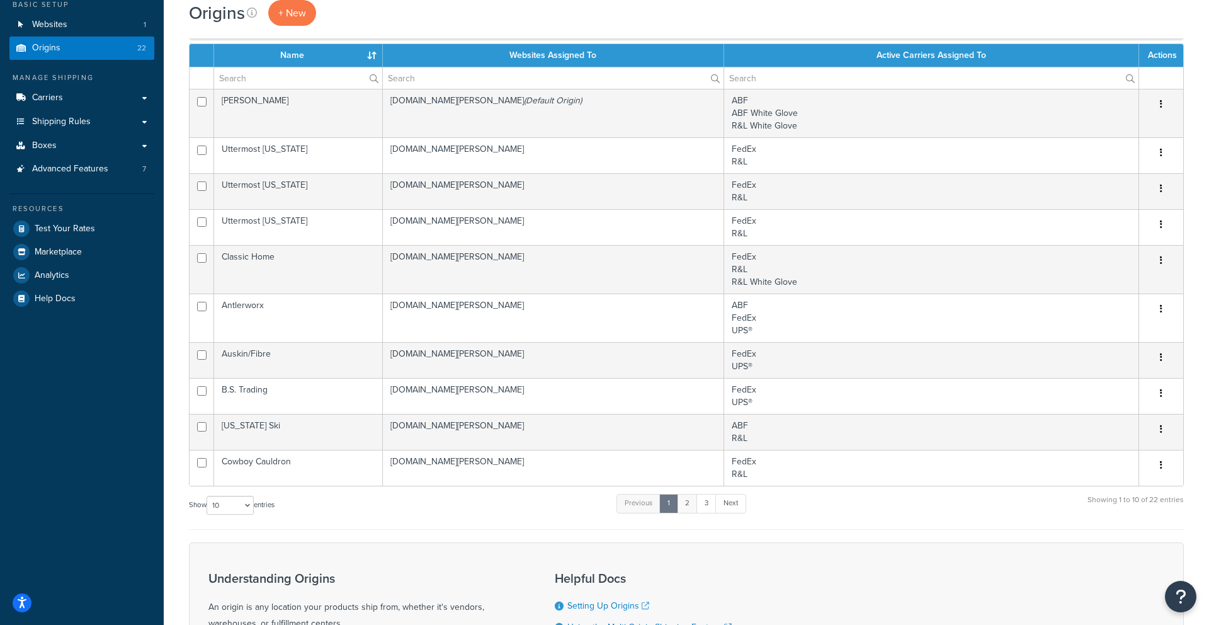 Image resolution: width=1209 pixels, height=625 pixels. Describe the element at coordinates (82, 275) in the screenshot. I see `li: Analytics` at that location.